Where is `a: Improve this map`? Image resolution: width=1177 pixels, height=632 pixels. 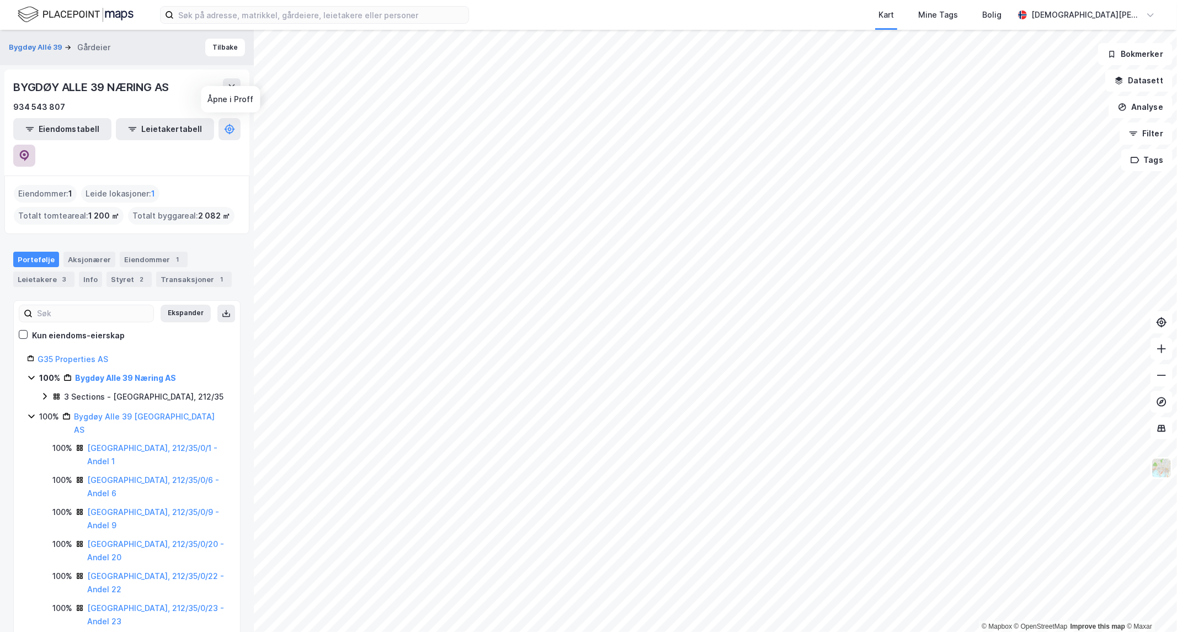
a: Improve this map is located at coordinates (1097, 626).